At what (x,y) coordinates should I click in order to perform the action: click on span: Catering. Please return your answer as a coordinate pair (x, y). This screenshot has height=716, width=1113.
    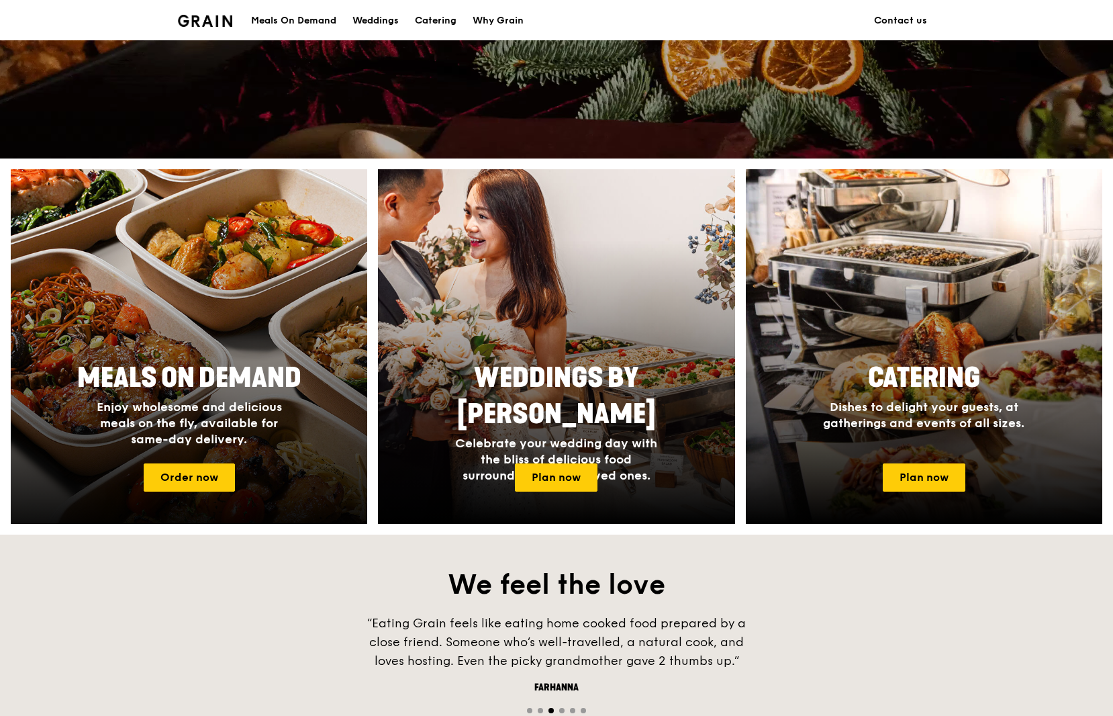
    Looking at the image, I should click on (924, 378).